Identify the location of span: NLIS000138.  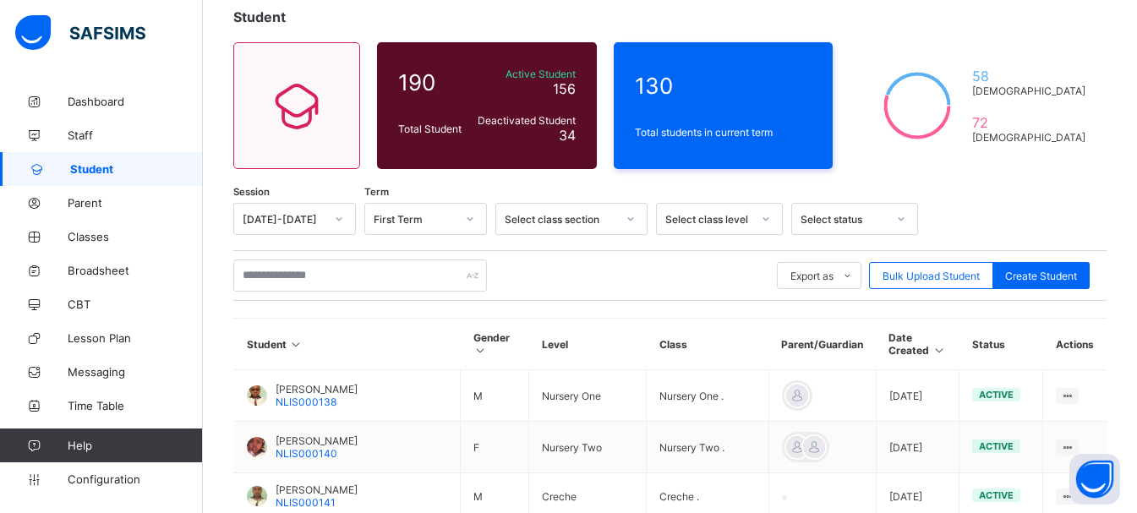
(306, 402).